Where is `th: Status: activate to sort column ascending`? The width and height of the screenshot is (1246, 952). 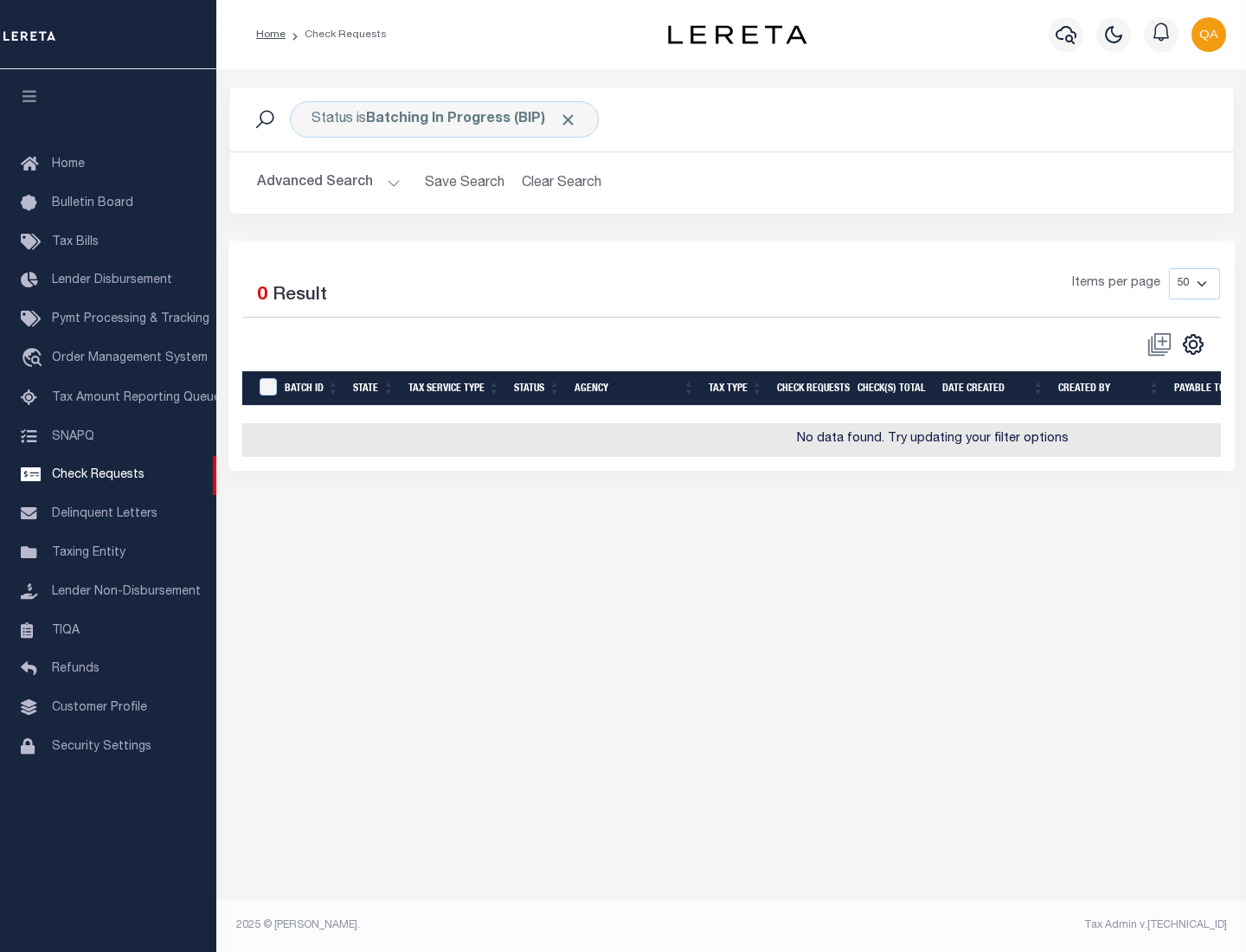
th: Status: activate to sort column ascending is located at coordinates (538, 388).